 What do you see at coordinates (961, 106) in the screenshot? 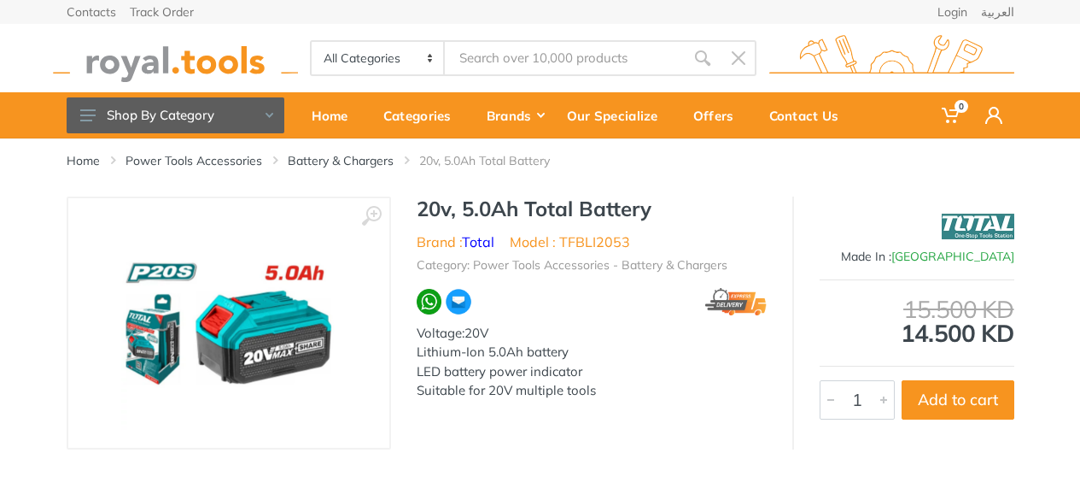
I see `span: 0` at bounding box center [961, 106].